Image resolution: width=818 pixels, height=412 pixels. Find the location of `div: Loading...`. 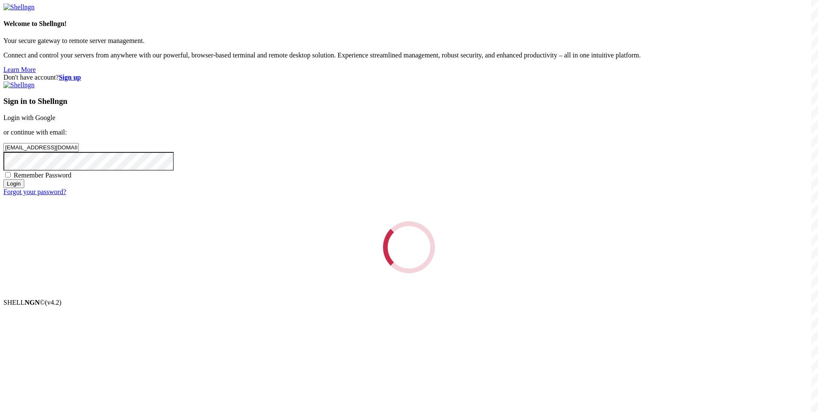

div: Loading... is located at coordinates (409, 247).